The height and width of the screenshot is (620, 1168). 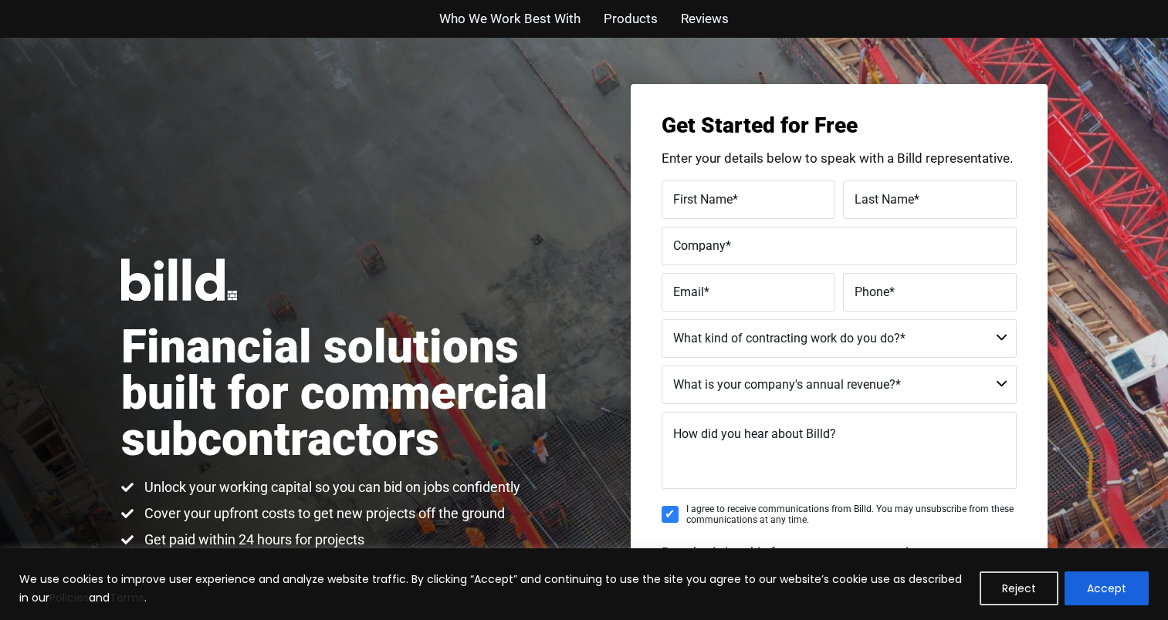 I want to click on a: Reviews, so click(x=705, y=19).